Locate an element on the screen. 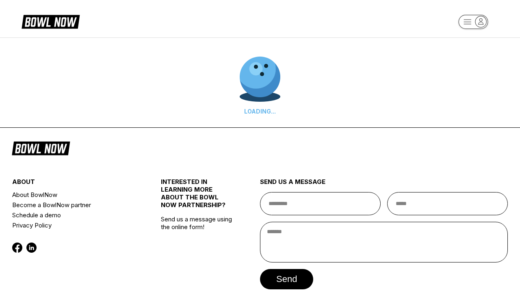  div: send us a message is located at coordinates (384, 184).